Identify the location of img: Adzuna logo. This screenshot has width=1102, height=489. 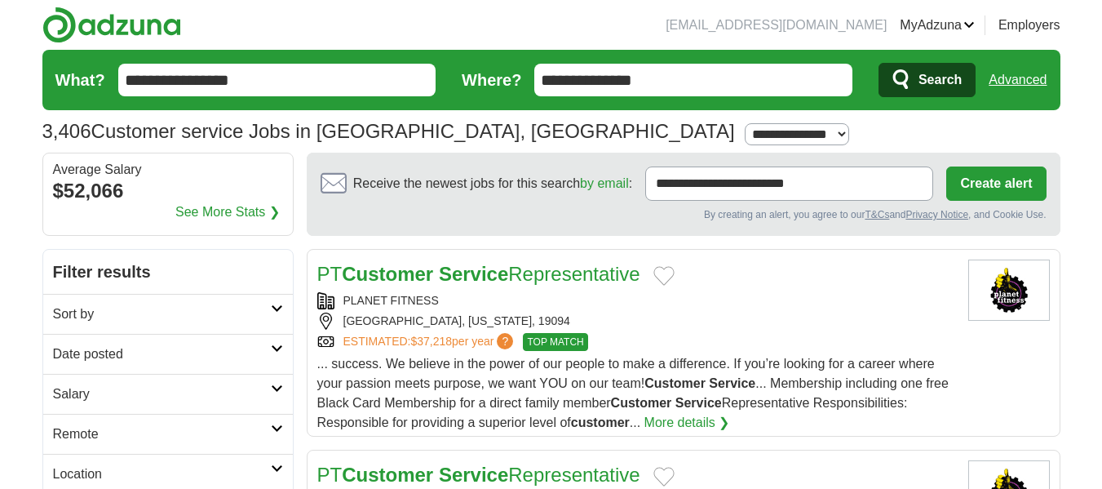
(112, 24).